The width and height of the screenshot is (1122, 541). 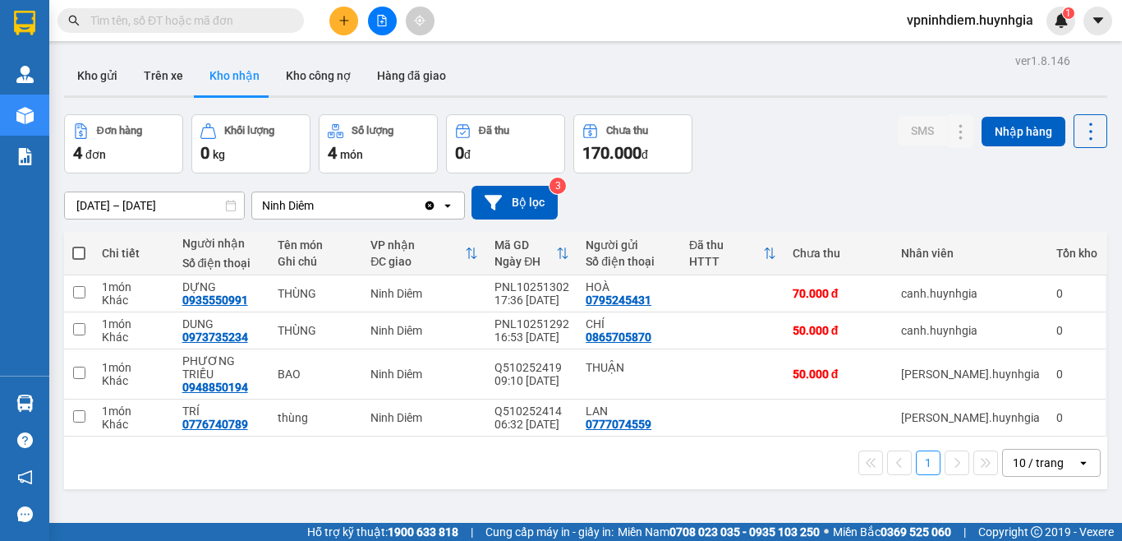 What do you see at coordinates (525, 261) in the screenshot?
I see `div: Ngày ĐH` at bounding box center [525, 261].